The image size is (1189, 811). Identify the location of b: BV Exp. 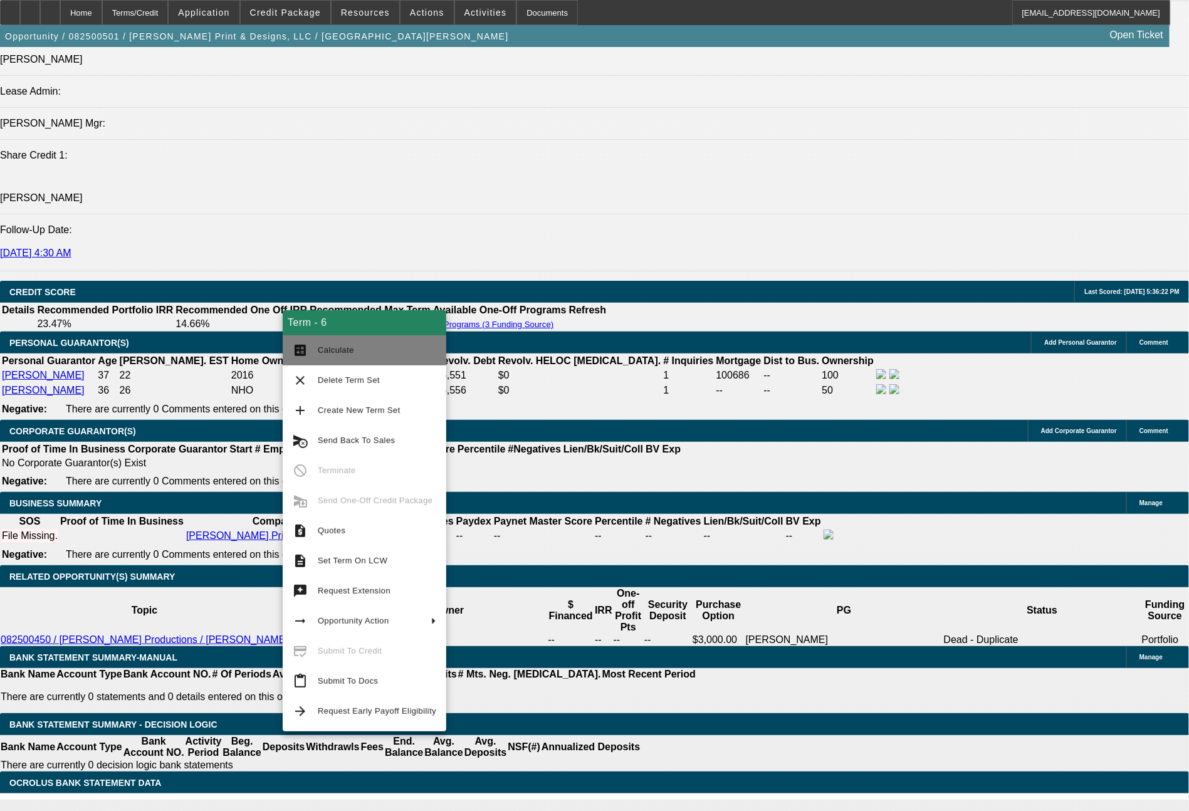
(803, 521).